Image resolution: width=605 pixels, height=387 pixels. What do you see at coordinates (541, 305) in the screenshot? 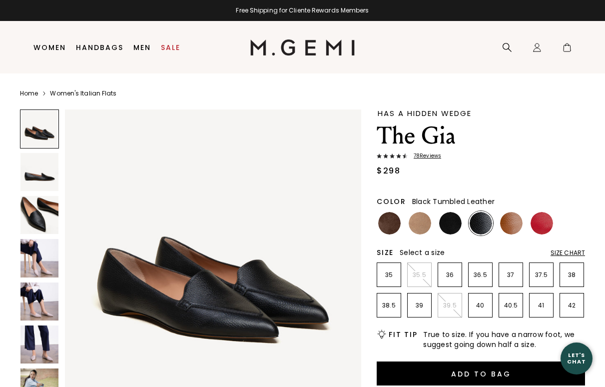
I see `p: 41` at bounding box center [541, 305].